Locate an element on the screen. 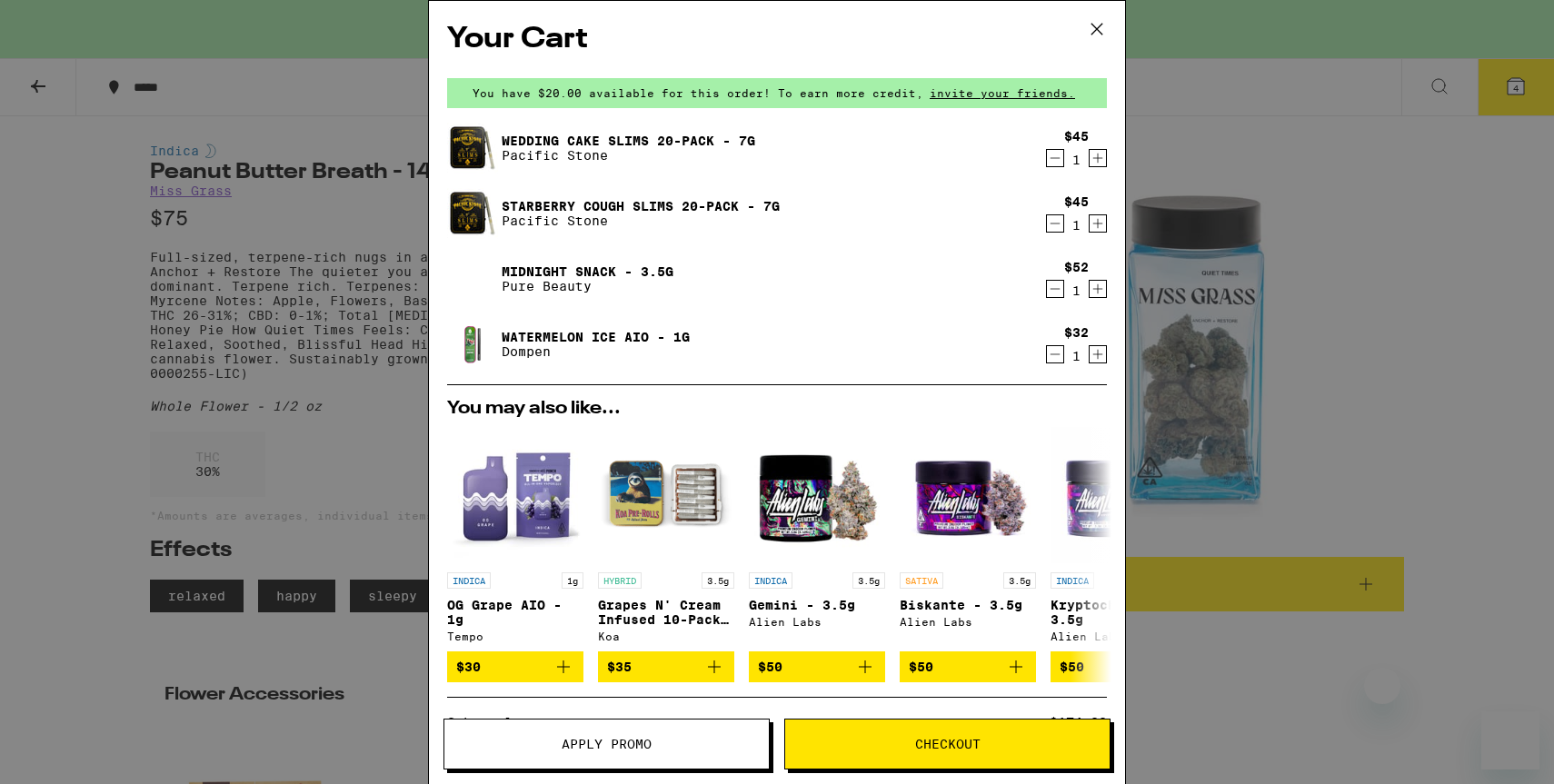  span: $30 is located at coordinates (468, 666).